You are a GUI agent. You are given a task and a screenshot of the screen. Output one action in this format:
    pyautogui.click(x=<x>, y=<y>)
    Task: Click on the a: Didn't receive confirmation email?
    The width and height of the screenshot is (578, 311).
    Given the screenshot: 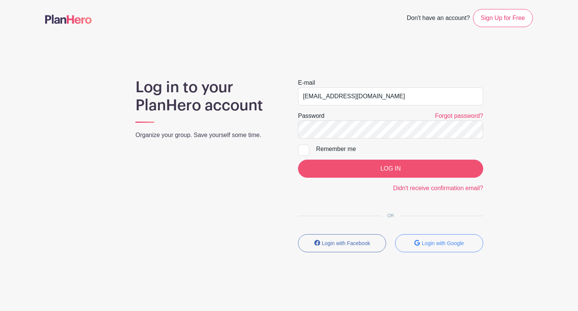 What is the action you would take?
    pyautogui.click(x=438, y=188)
    